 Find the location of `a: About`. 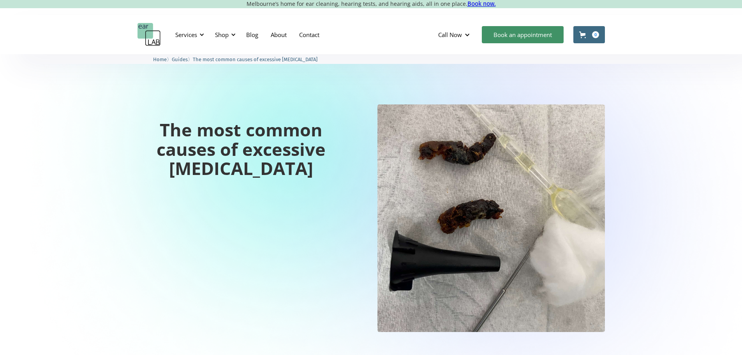

a: About is located at coordinates (279, 35).